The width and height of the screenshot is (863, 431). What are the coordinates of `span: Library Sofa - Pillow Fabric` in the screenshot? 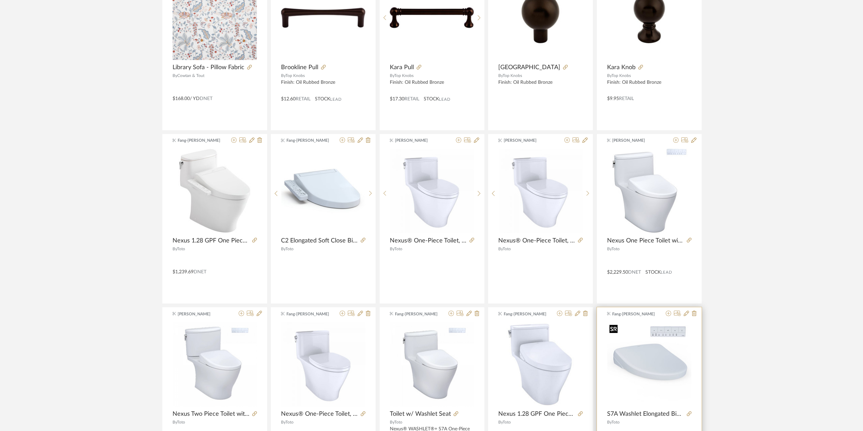 It's located at (208, 67).